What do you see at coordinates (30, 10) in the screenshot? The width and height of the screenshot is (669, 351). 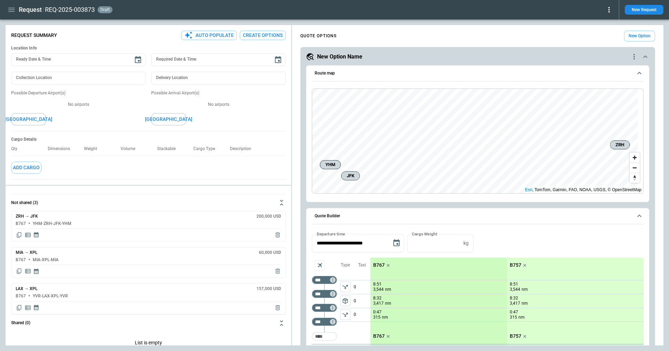 I see `h1: Request` at bounding box center [30, 10].